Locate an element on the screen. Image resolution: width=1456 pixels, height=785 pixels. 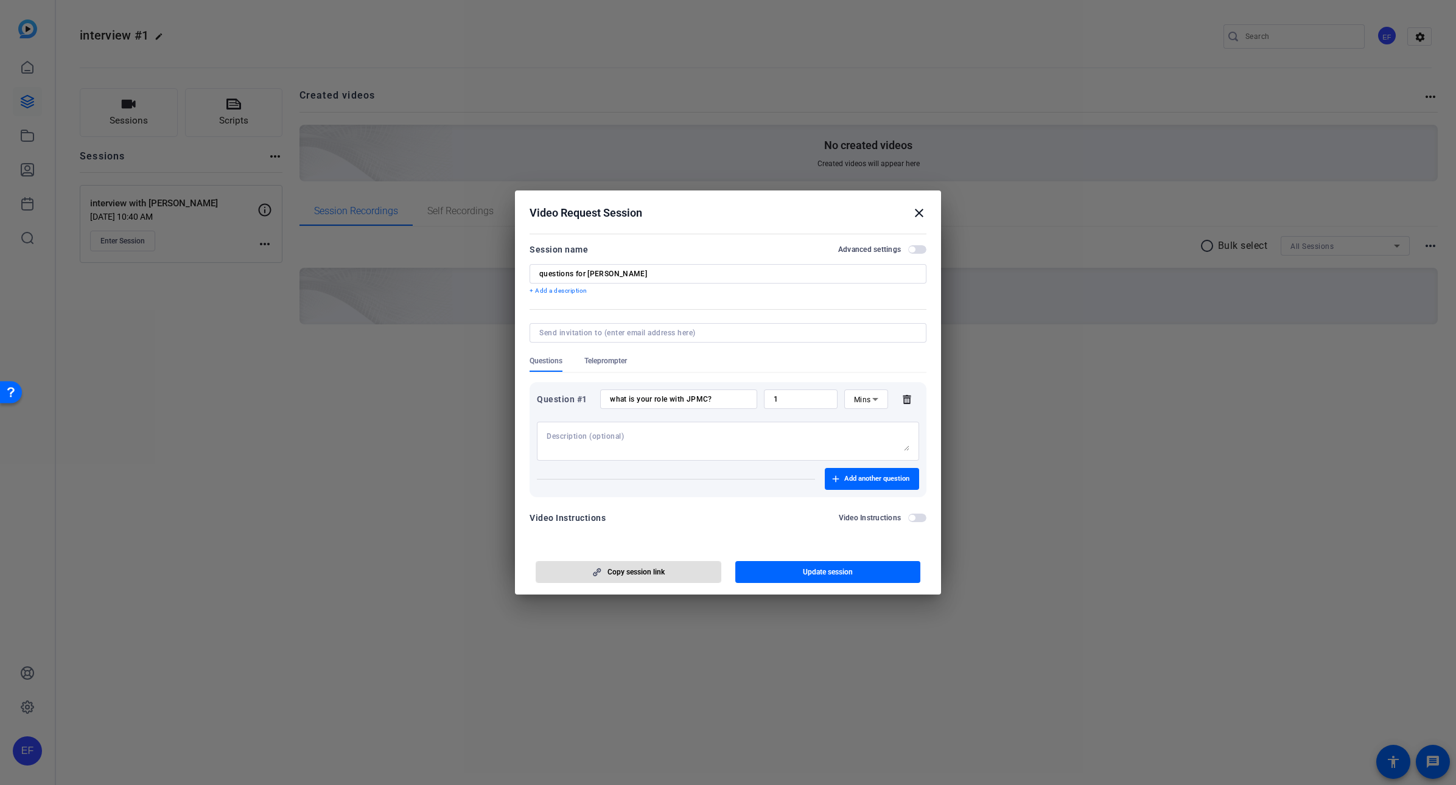
span: Teleprompter is located at coordinates (606, 361).